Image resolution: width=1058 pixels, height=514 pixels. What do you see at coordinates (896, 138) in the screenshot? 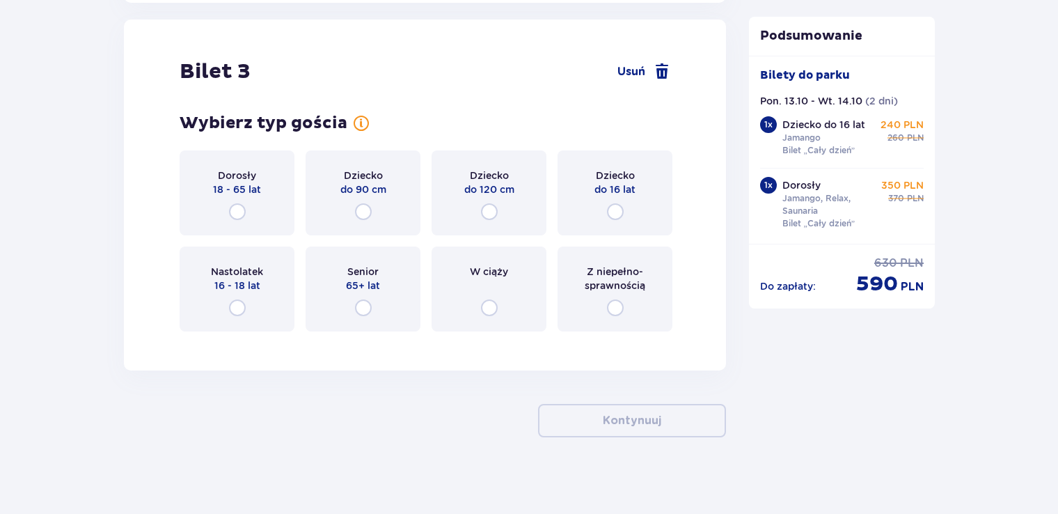
I see `span: 260` at bounding box center [896, 138].